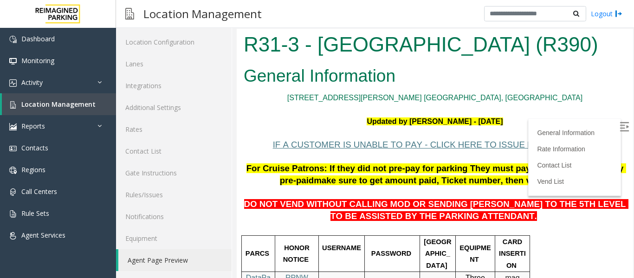 This screenshot has height=278, width=634. Describe the element at coordinates (35, 148) in the screenshot. I see `span: Contacts` at that location.